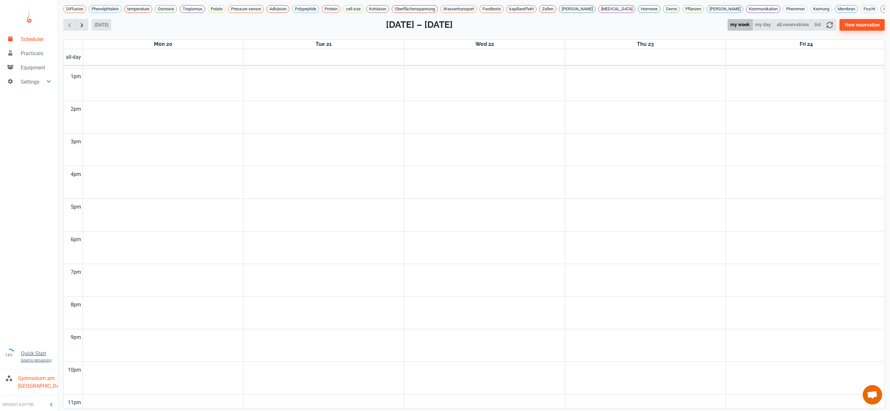  Describe the element at coordinates (76, 142) in the screenshot. I see `div: 3pm` at that location.